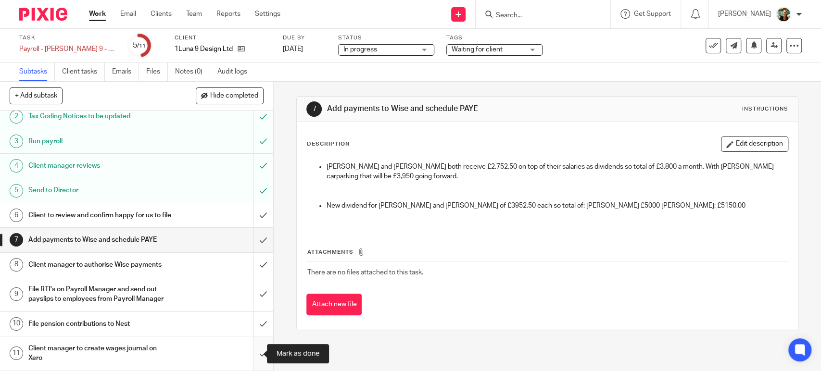 Image resolution: width=821 pixels, height=371 pixels. What do you see at coordinates (141, 46) in the screenshot?
I see `small: /11` at bounding box center [141, 46].